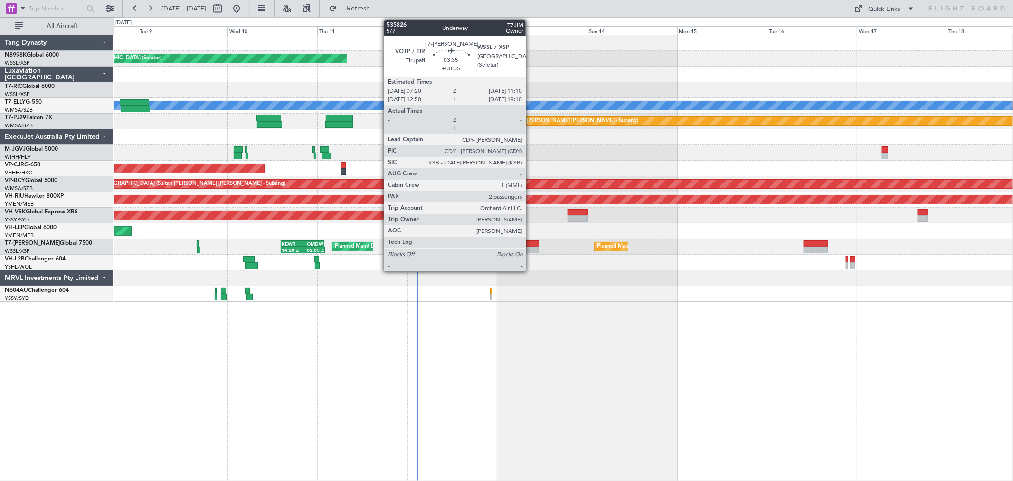  I want to click on a: VH-VSKGlobal Express XRS, so click(41, 212).